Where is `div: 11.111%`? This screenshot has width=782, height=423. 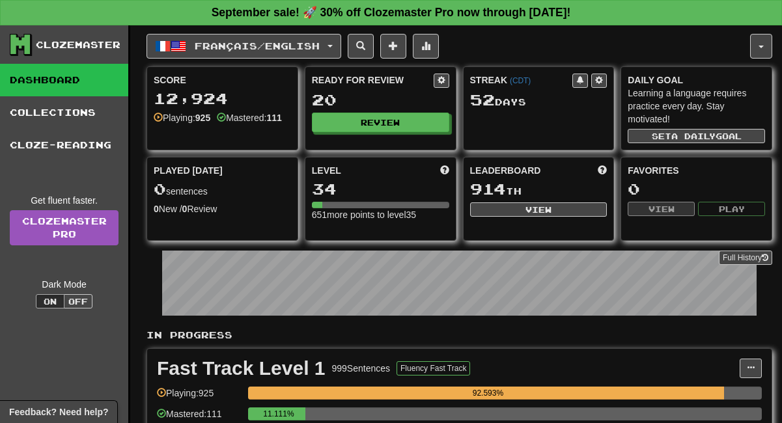 div: 11.111% is located at coordinates (278, 414).